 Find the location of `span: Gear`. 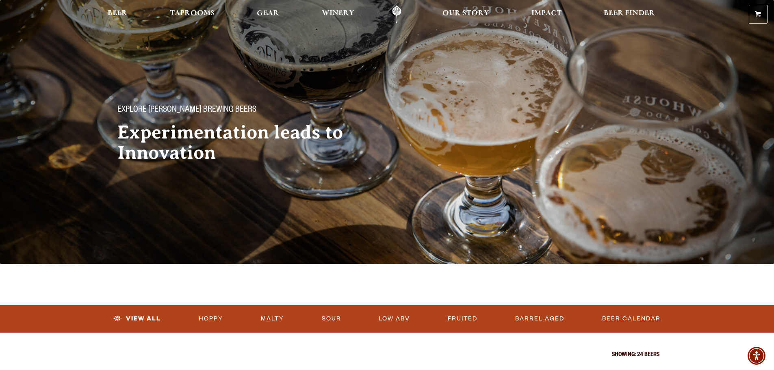

span: Gear is located at coordinates (268, 13).